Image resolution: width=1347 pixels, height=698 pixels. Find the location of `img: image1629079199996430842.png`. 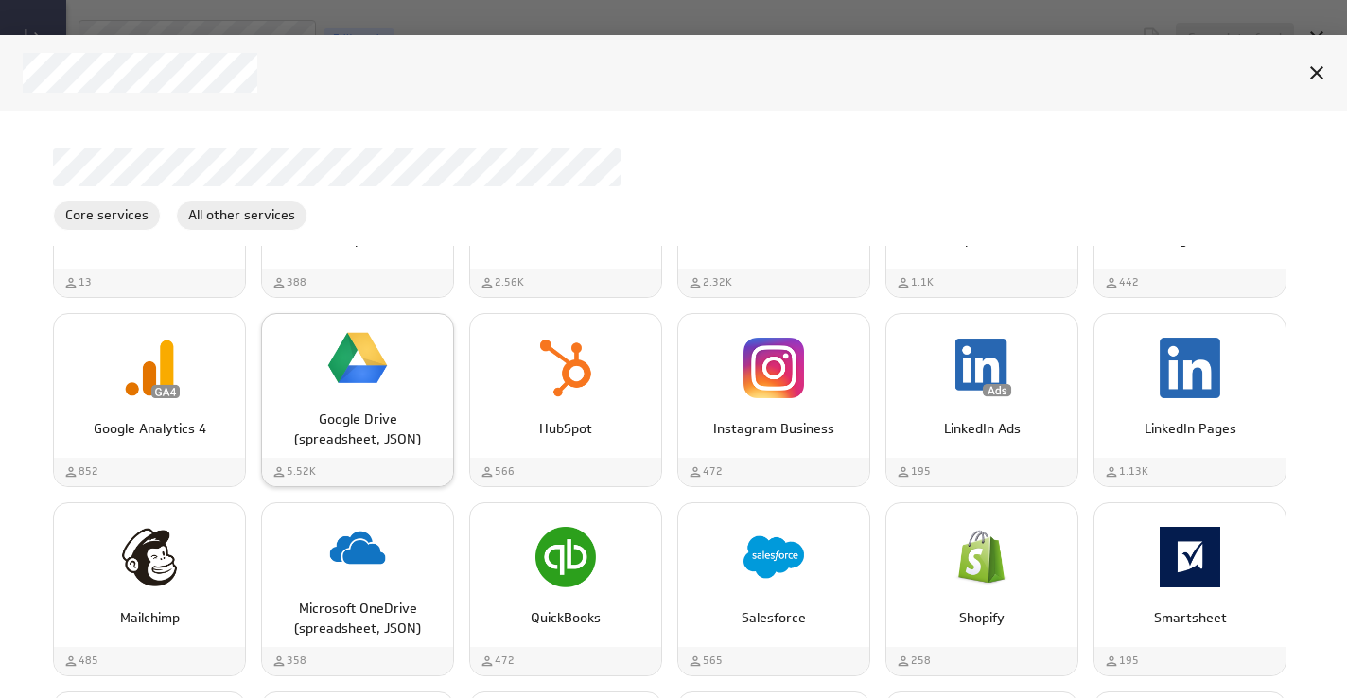

img: image1629079199996430842.png is located at coordinates (149, 557).